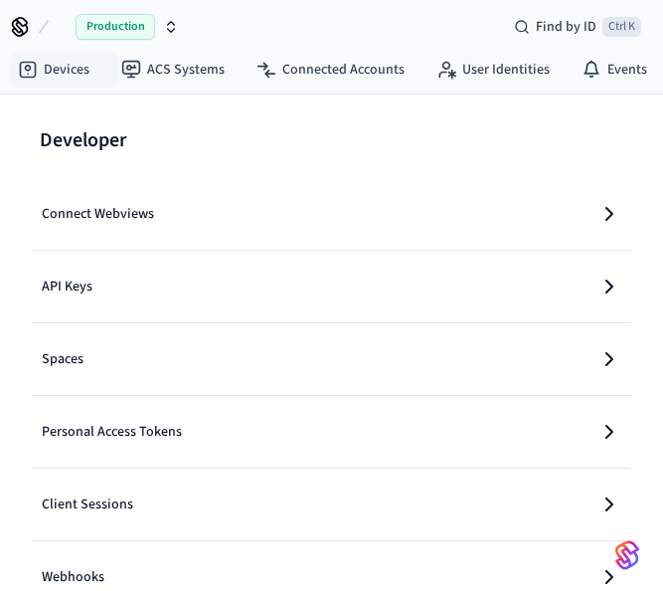 The height and width of the screenshot is (591, 663). Describe the element at coordinates (331, 431) in the screenshot. I see `button: Personal Access Tokens` at that location.